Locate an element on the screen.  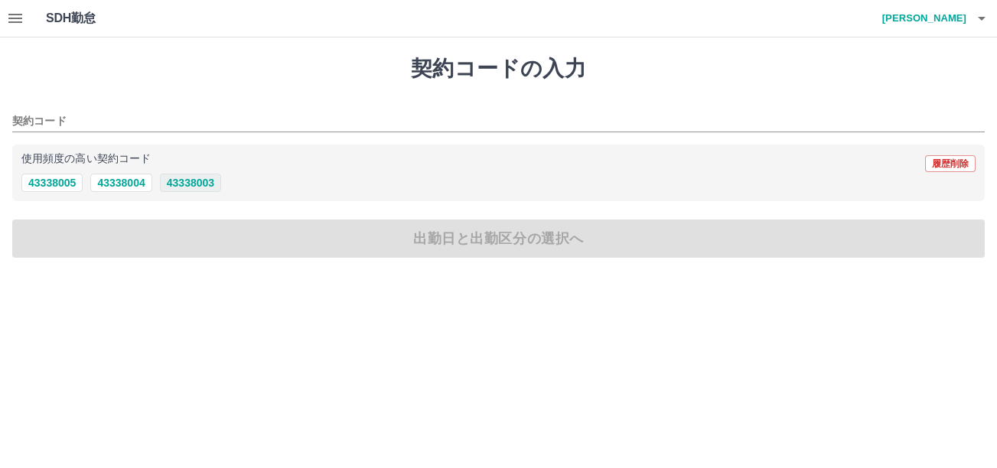
button: 43338005 is located at coordinates (52, 183).